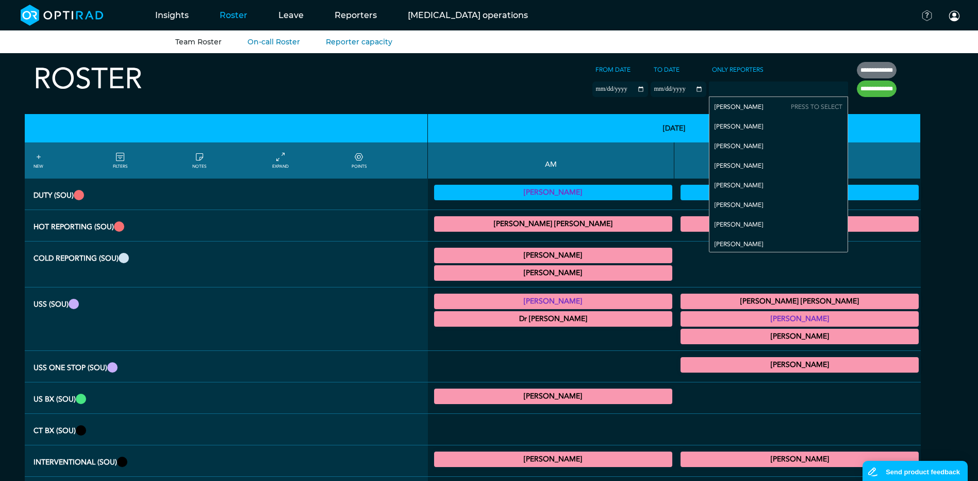 This screenshot has width=978, height=481. What do you see at coordinates (667, 70) in the screenshot?
I see `label: To date` at bounding box center [667, 70].